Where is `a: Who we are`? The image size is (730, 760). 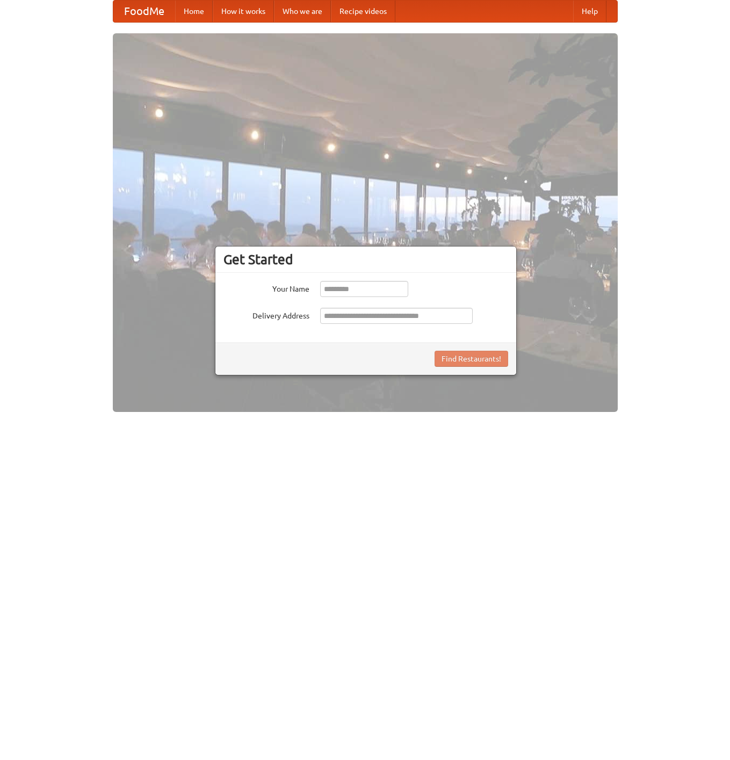
a: Who we are is located at coordinates (302, 11).